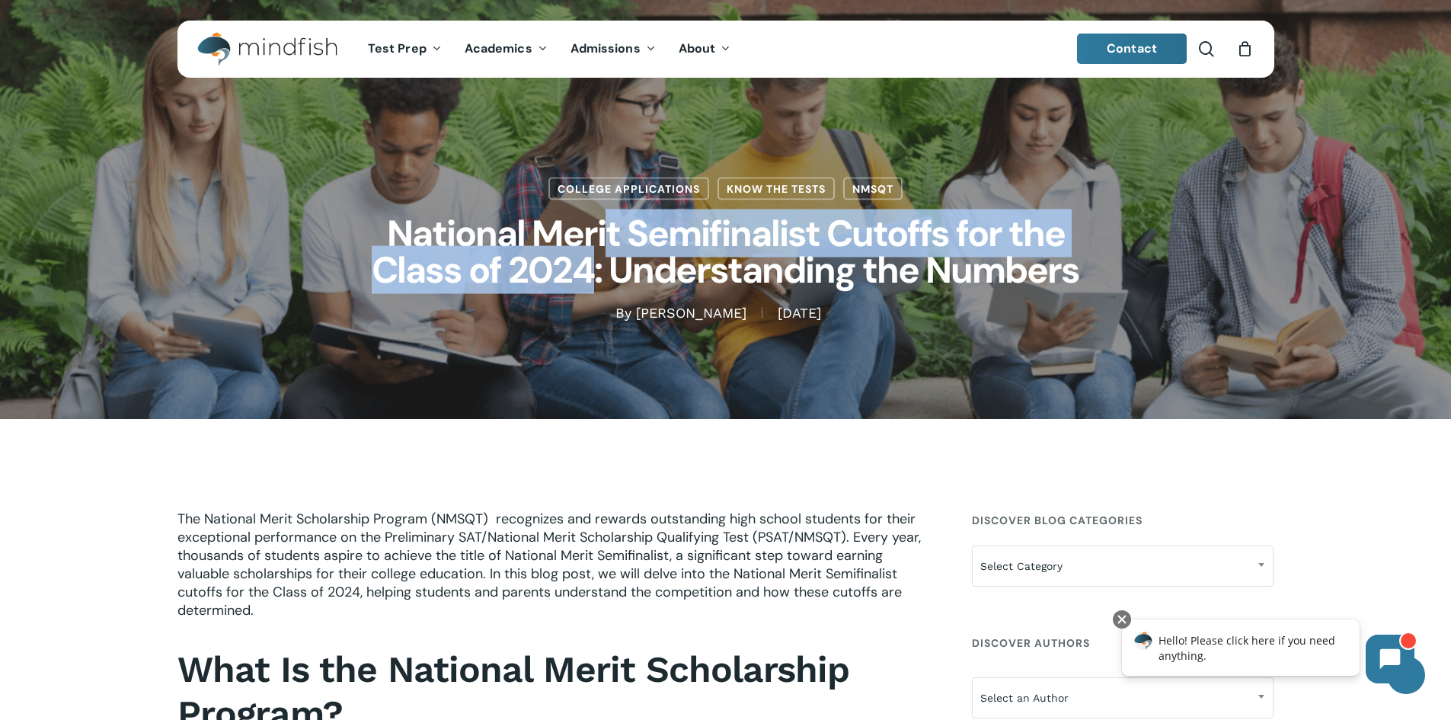 The image size is (1451, 720). What do you see at coordinates (606, 48) in the screenshot?
I see `span: Admissions` at bounding box center [606, 48].